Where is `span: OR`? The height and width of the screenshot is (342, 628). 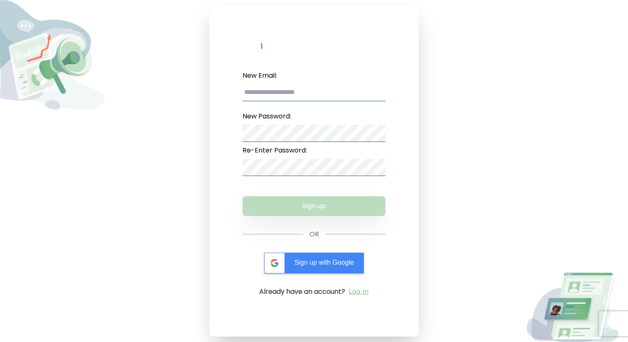
span: OR is located at coordinates (314, 234).